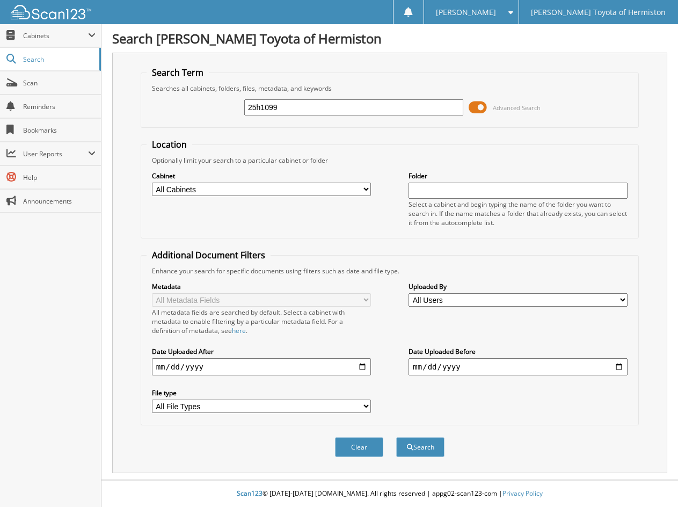 This screenshot has height=507, width=678. I want to click on label: Folder, so click(518, 176).